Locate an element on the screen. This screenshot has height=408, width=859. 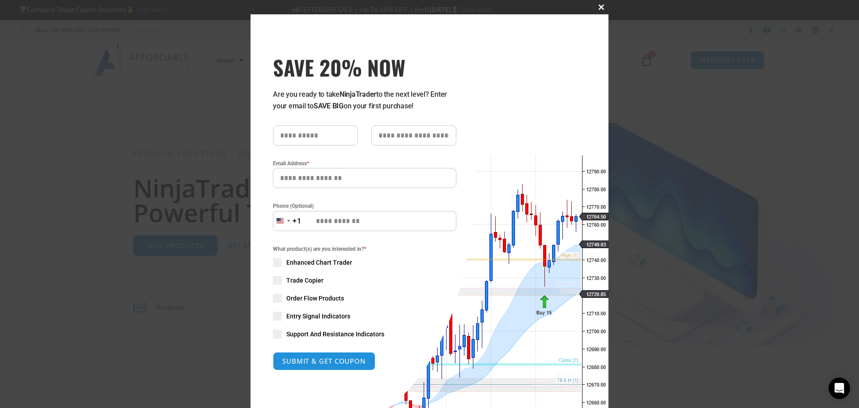
h3: SAVE 20% NOW is located at coordinates (365, 67).